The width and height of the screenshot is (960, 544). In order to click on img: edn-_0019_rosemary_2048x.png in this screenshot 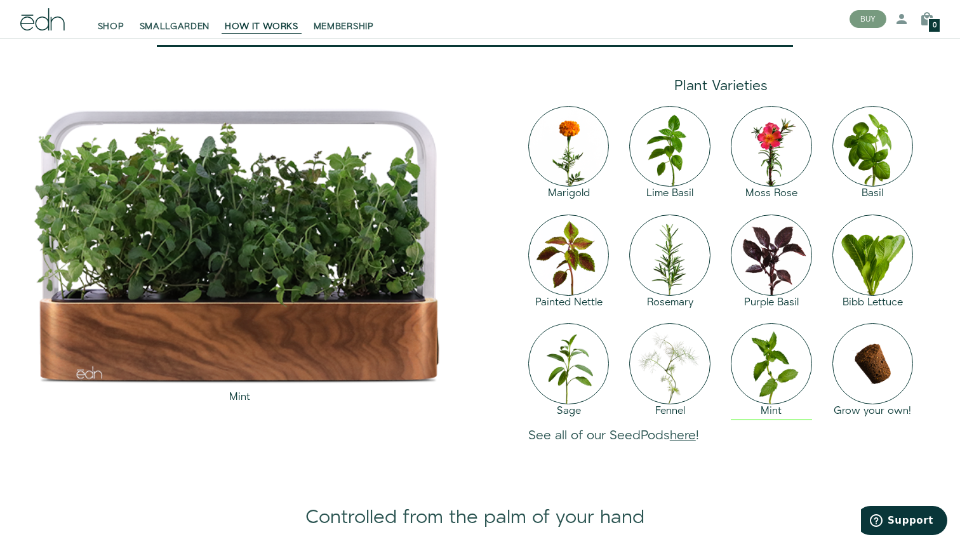, I will do `click(670, 255)`.